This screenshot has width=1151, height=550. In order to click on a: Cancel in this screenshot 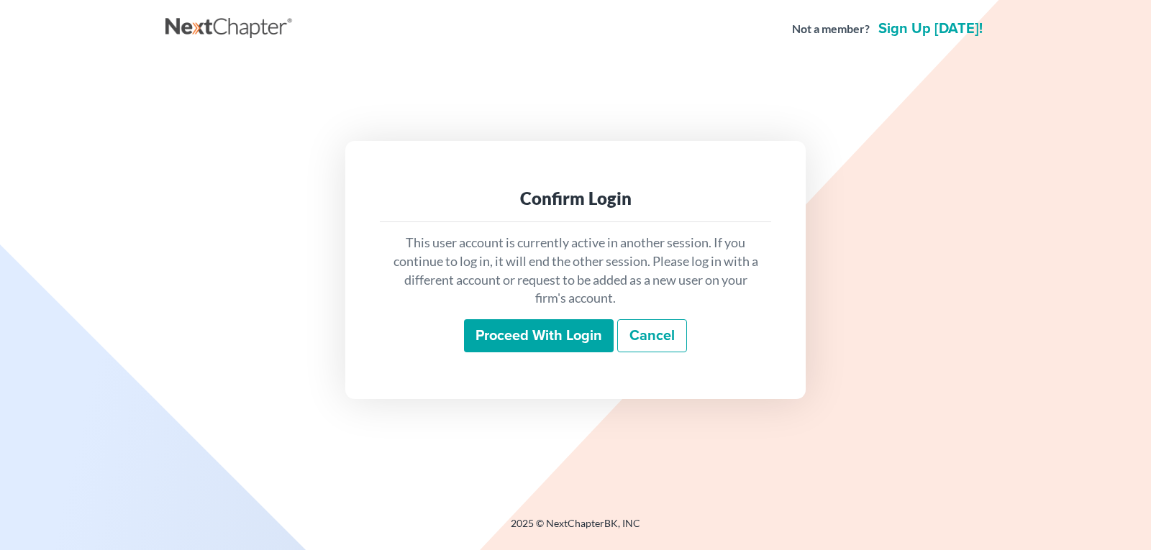, I will do `click(652, 336)`.